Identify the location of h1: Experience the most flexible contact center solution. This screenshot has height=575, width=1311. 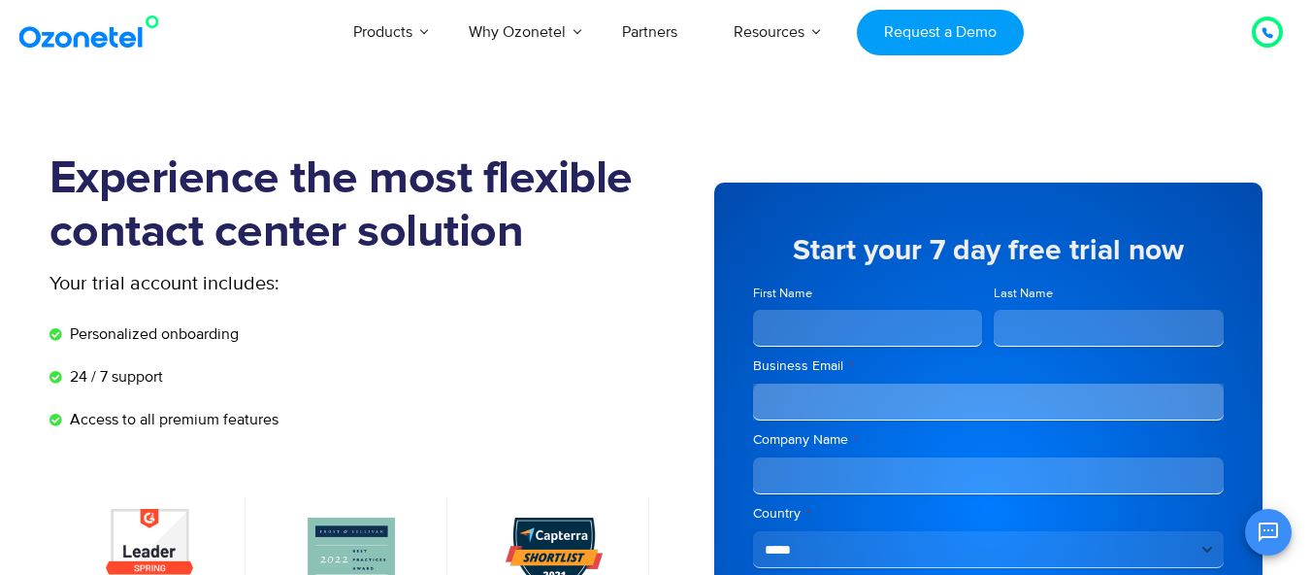
(352, 206).